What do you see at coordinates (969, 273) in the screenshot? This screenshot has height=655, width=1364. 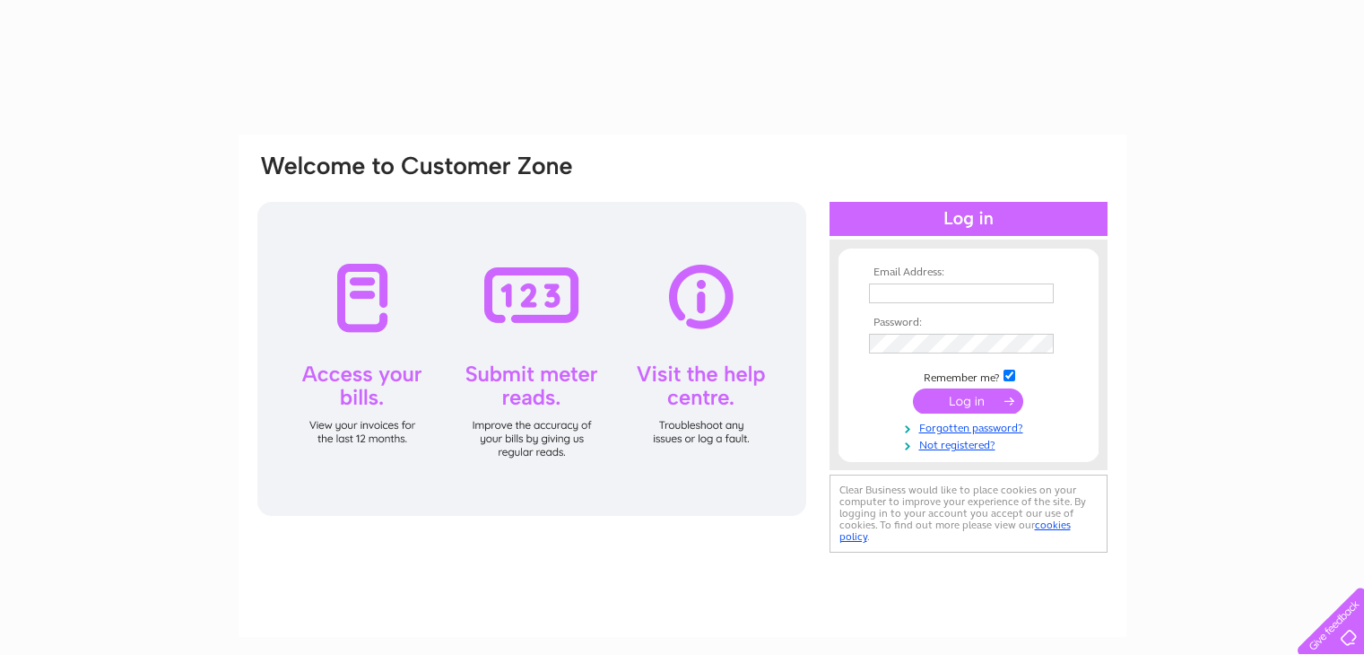 I see `th: Email Address:` at bounding box center [969, 273].